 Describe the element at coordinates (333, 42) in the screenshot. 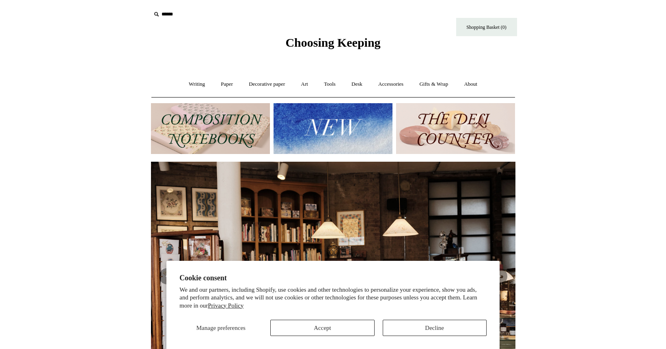

I see `span: Choosing Keeping` at that location.